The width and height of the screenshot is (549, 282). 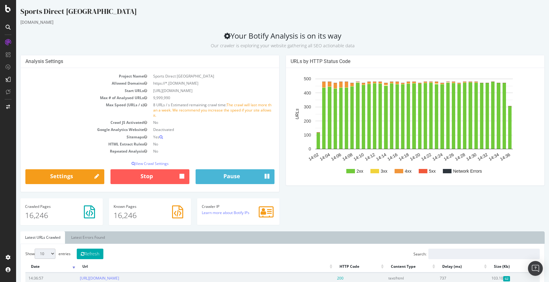 I want to click on span: 200, so click(x=324, y=278).